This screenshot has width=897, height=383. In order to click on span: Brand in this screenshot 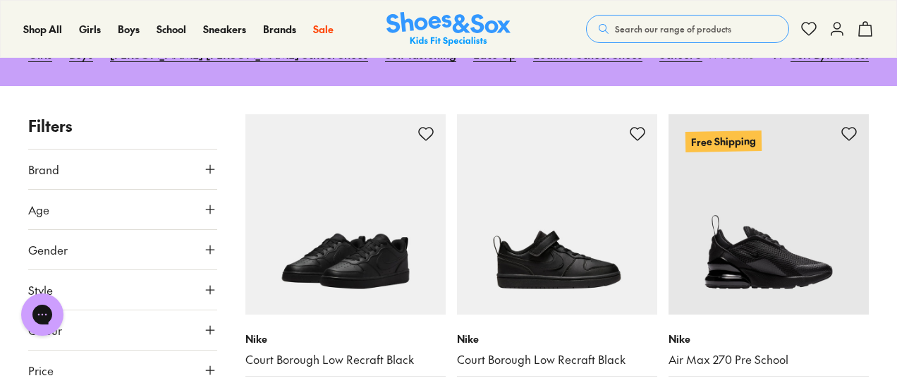, I will do `click(44, 169)`.